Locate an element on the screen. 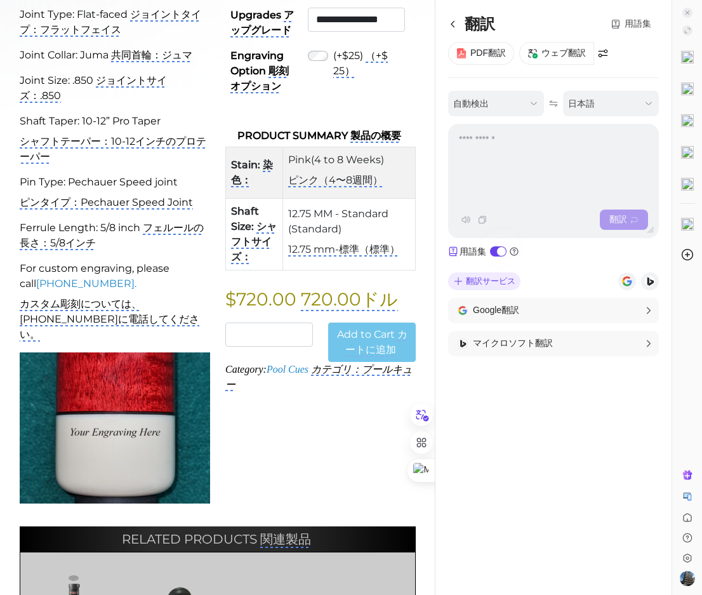 Image resolution: width=702 pixels, height=595 pixels. monica-translate-origin-text: Pin Type: Pechauer Speed joint is located at coordinates (98, 182).